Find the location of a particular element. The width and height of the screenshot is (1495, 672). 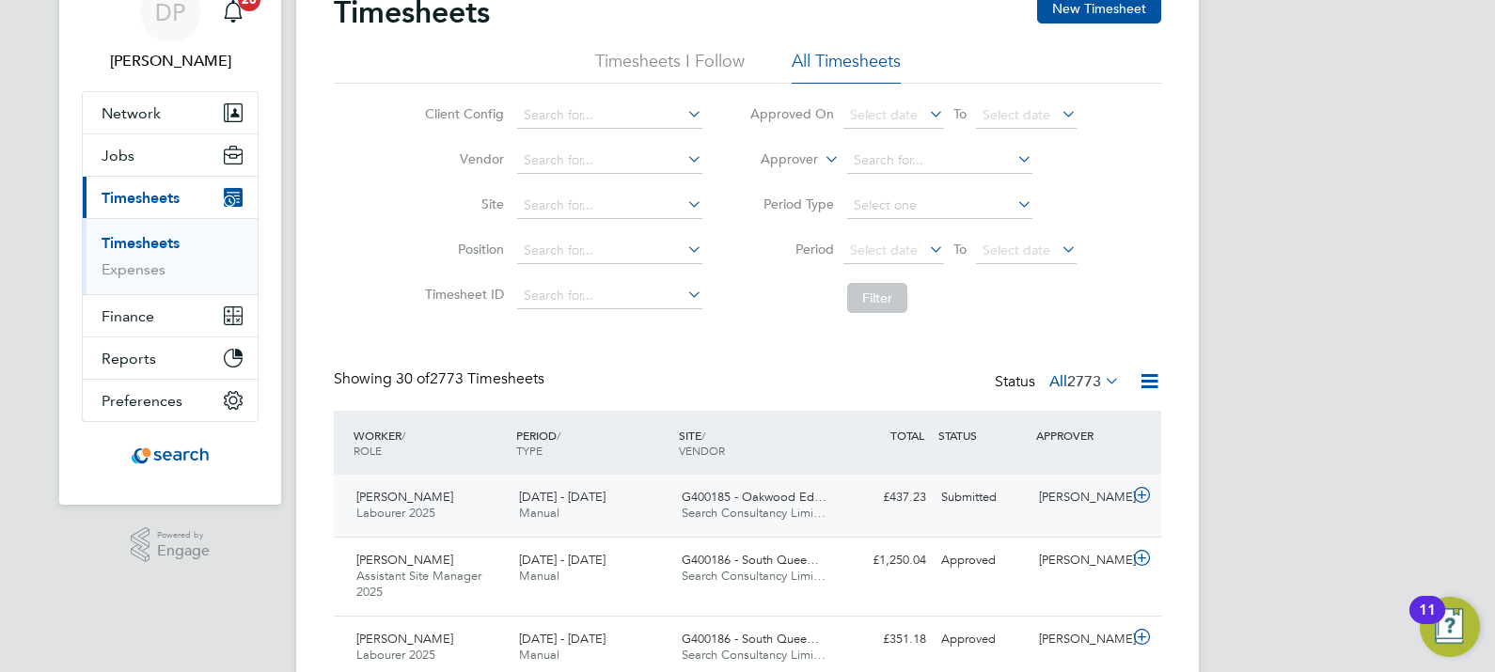

label: All is located at coordinates (1084, 382).